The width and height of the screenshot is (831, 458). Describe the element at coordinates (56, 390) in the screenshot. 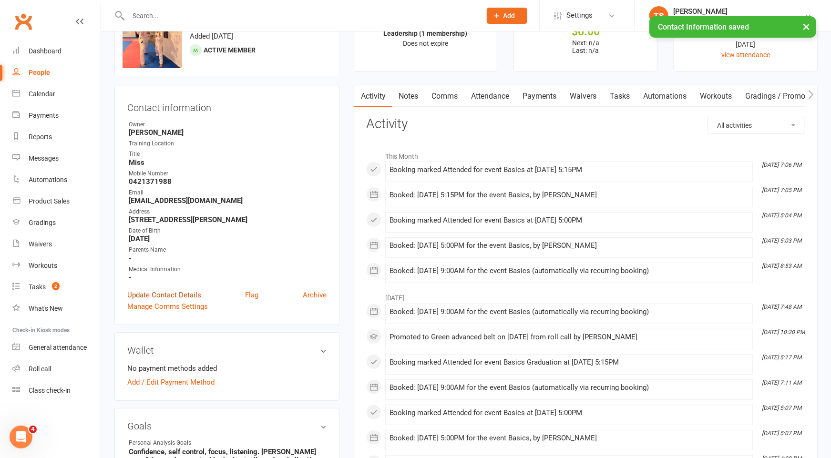

I see `a: Class kiosk mode` at that location.